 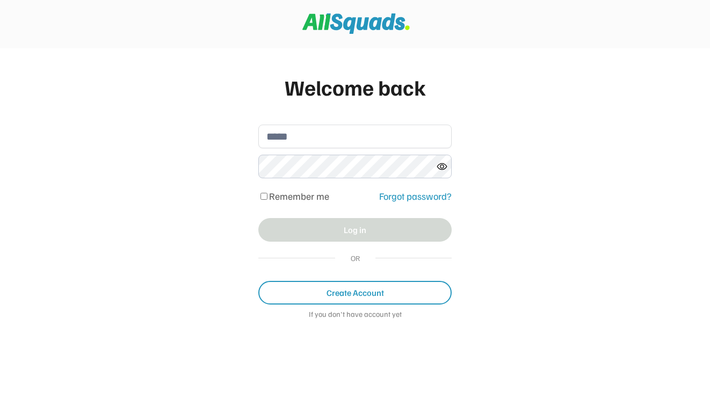 I want to click on div: Forgot password?, so click(x=415, y=196).